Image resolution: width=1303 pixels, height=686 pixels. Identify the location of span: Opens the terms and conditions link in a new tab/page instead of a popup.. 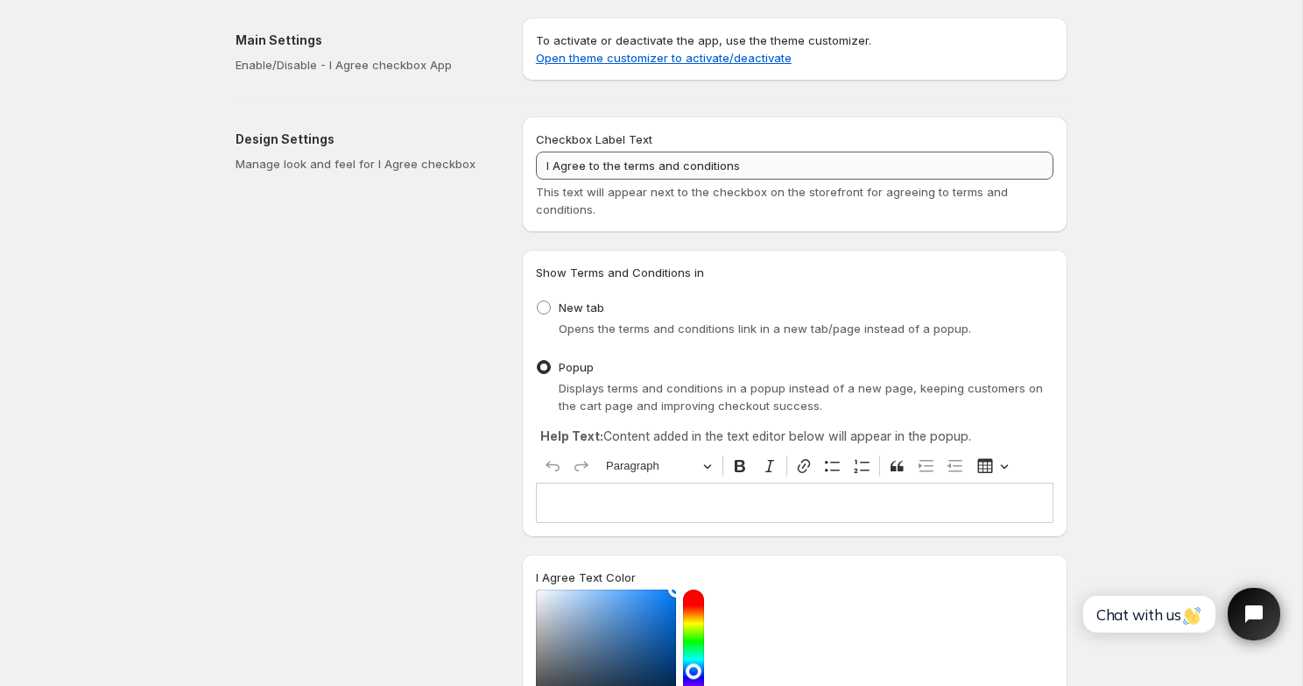
(765, 328).